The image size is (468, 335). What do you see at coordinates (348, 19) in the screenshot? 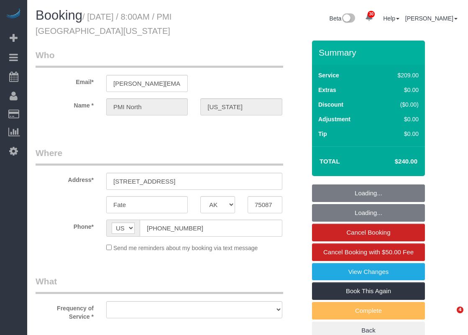
I see `img: New interface` at bounding box center [348, 19].